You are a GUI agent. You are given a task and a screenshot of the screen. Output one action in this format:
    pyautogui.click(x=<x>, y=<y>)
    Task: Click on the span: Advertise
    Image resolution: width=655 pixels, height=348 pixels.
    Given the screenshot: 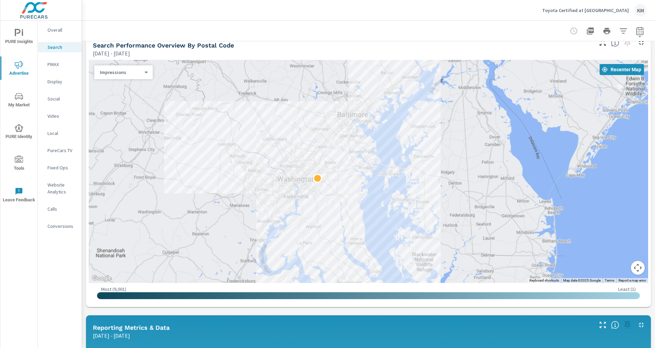 What is the action you would take?
    pyautogui.click(x=19, y=69)
    